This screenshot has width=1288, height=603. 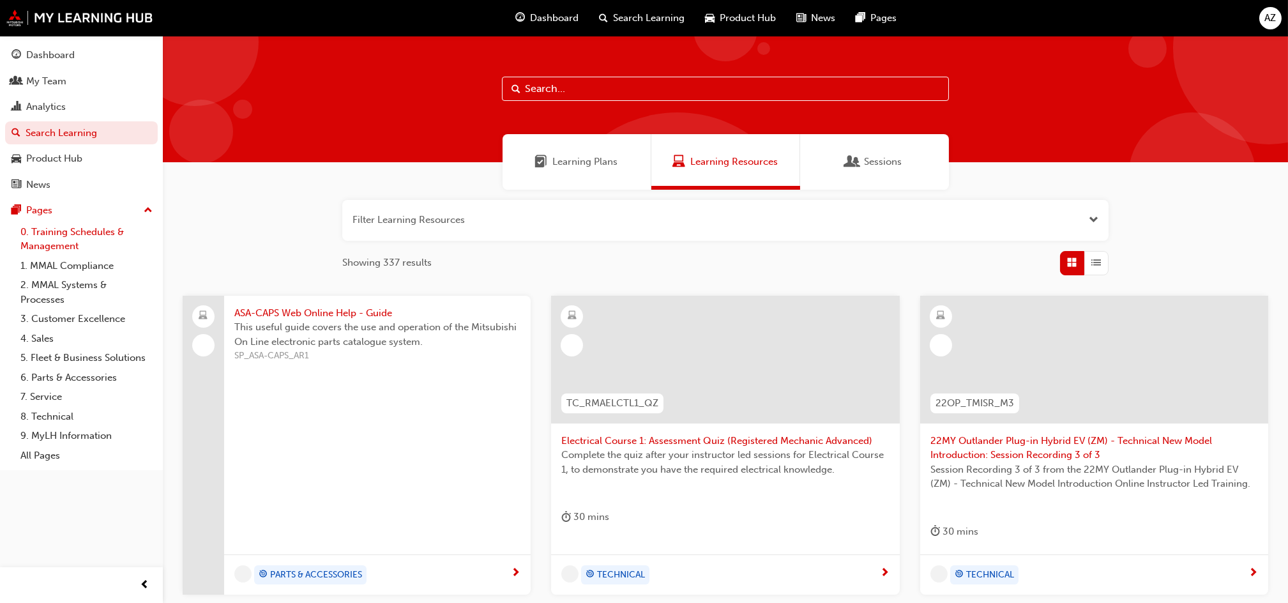 I want to click on a: 3. Customer Excellence, so click(x=86, y=319).